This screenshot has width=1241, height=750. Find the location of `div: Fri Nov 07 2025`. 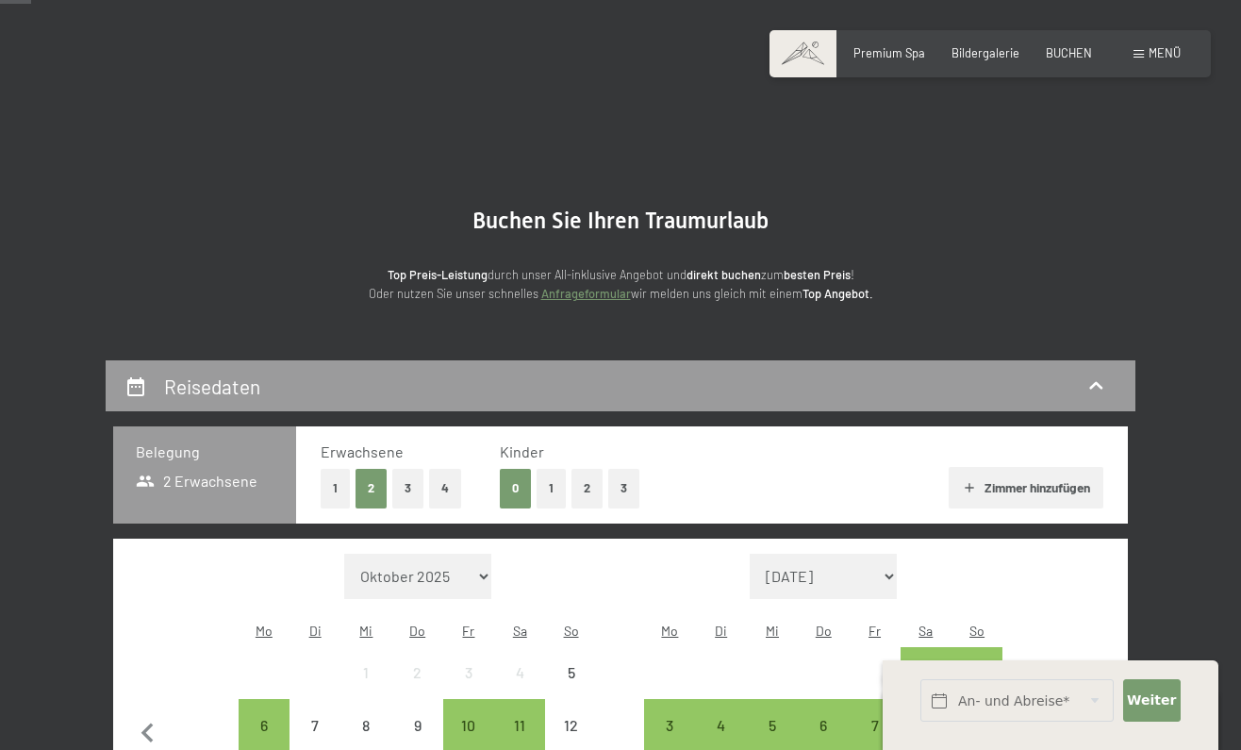

div: Fri Nov 07 2025 is located at coordinates (874, 724).